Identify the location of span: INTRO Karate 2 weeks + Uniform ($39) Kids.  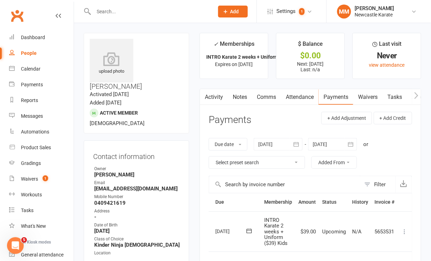
(276, 231).